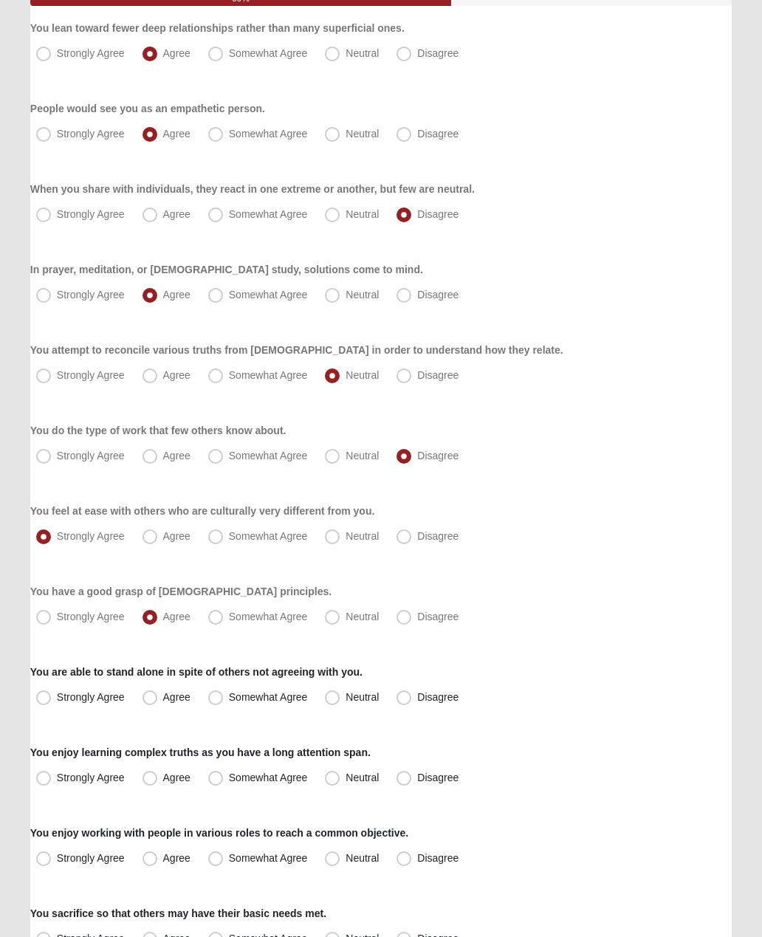 This screenshot has height=937, width=762. I want to click on label: You lean toward fewer deep relationships rather than many superficial ones., so click(217, 28).